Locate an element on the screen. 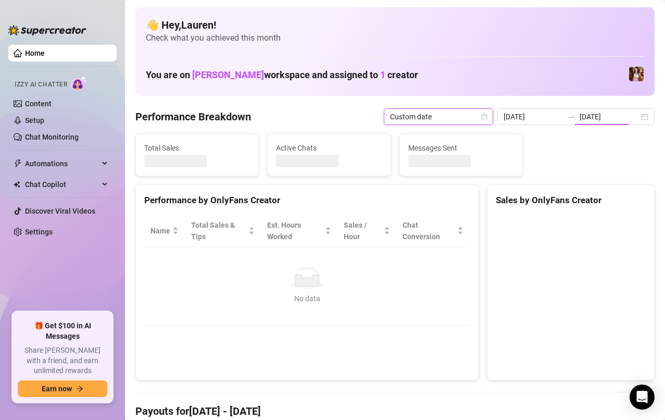  th: Sales / Hour is located at coordinates (367, 231).